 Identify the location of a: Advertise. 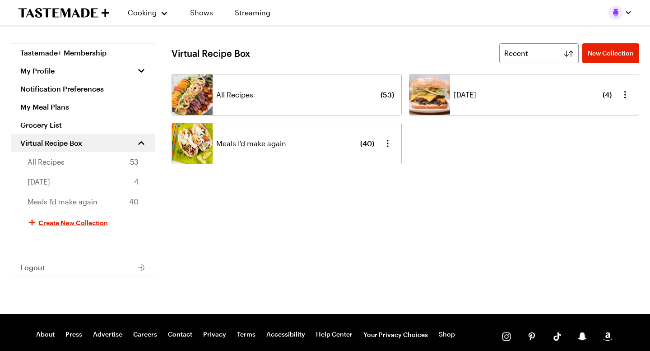
(107, 335).